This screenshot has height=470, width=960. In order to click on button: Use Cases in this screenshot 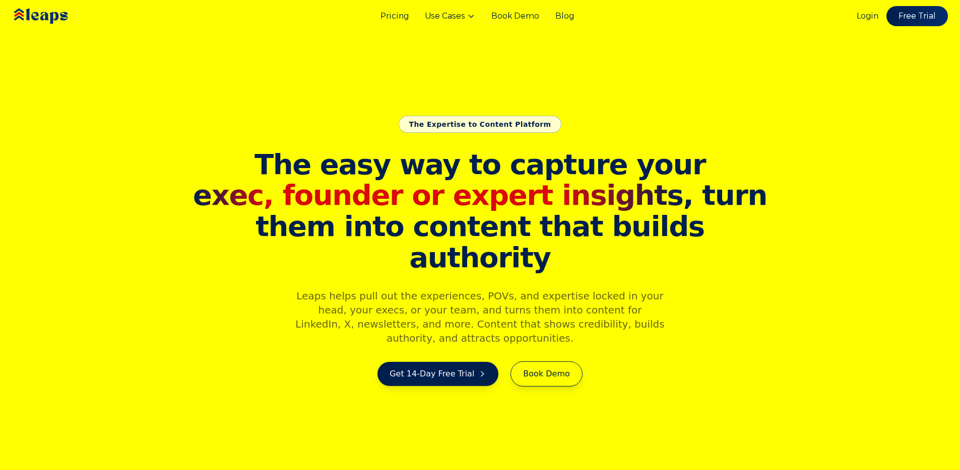, I will do `click(450, 16)`.